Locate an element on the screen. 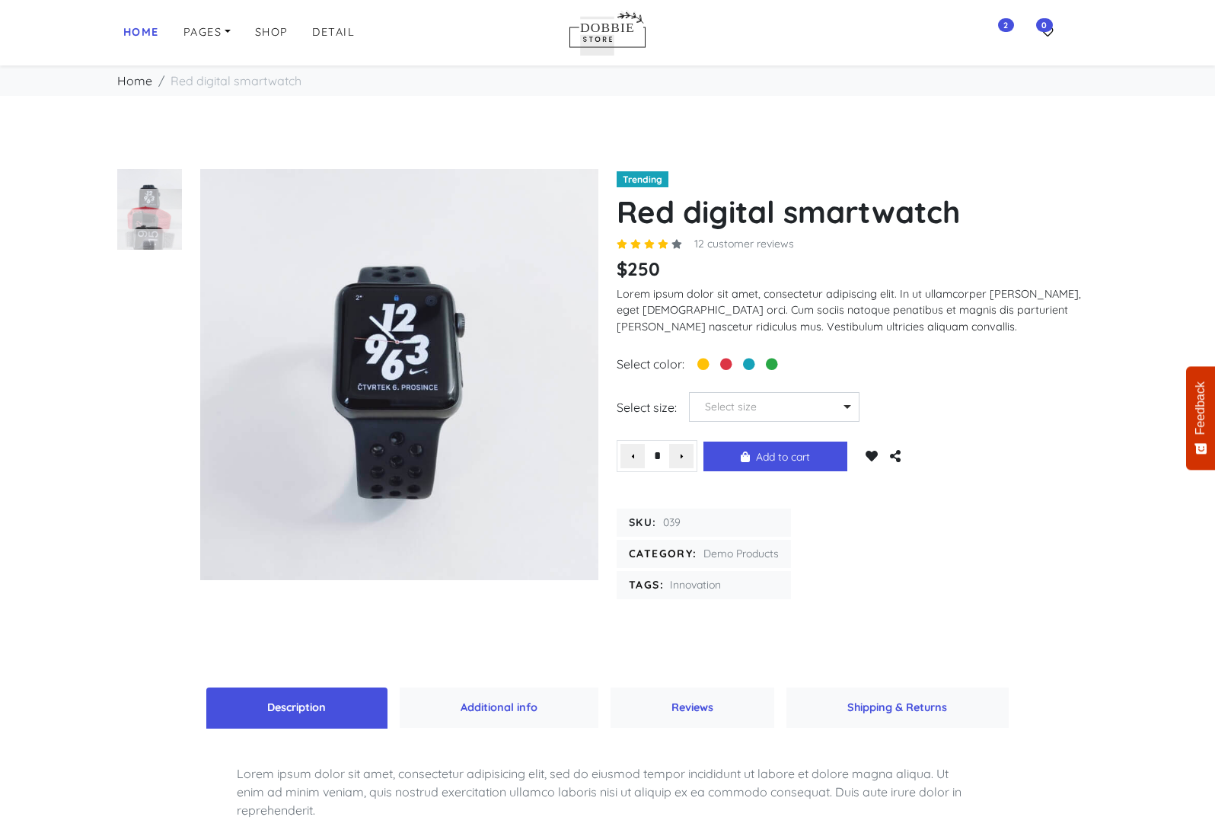  p: 12 customer reviews is located at coordinates (744, 244).